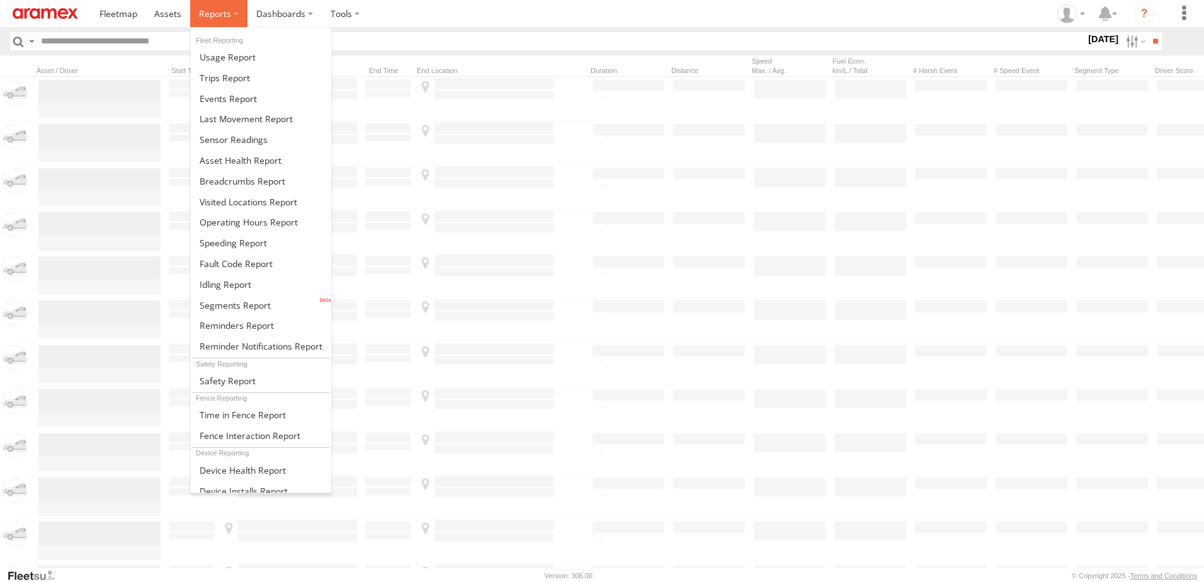 This screenshot has width=1204, height=582. What do you see at coordinates (261, 380) in the screenshot?
I see `a: Safety Report` at bounding box center [261, 380].